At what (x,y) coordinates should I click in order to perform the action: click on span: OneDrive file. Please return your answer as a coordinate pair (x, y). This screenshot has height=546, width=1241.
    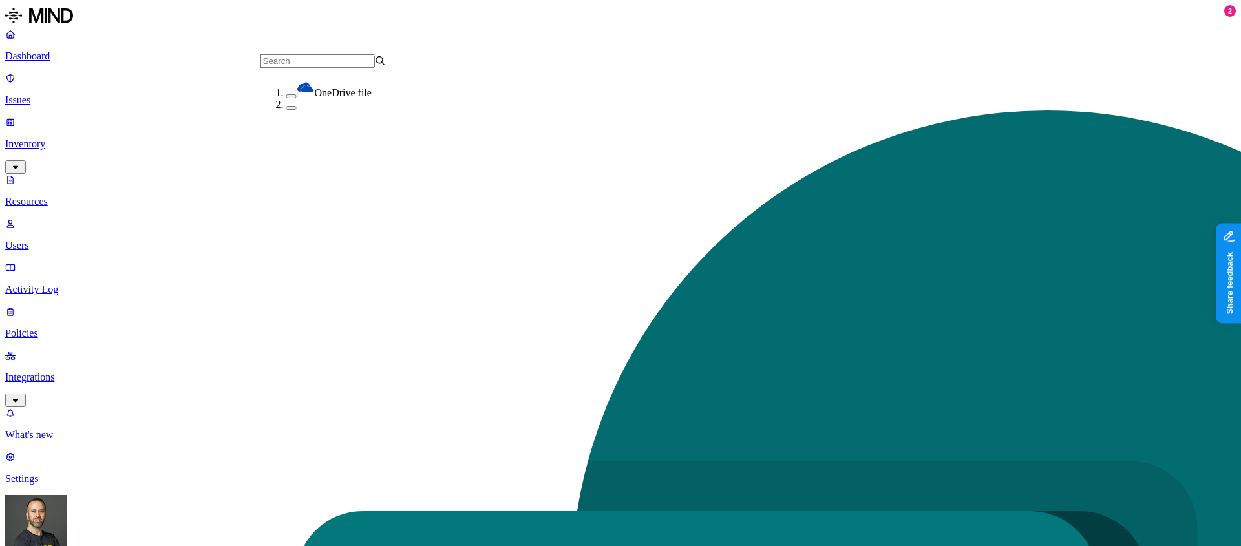
    Looking at the image, I should click on (343, 92).